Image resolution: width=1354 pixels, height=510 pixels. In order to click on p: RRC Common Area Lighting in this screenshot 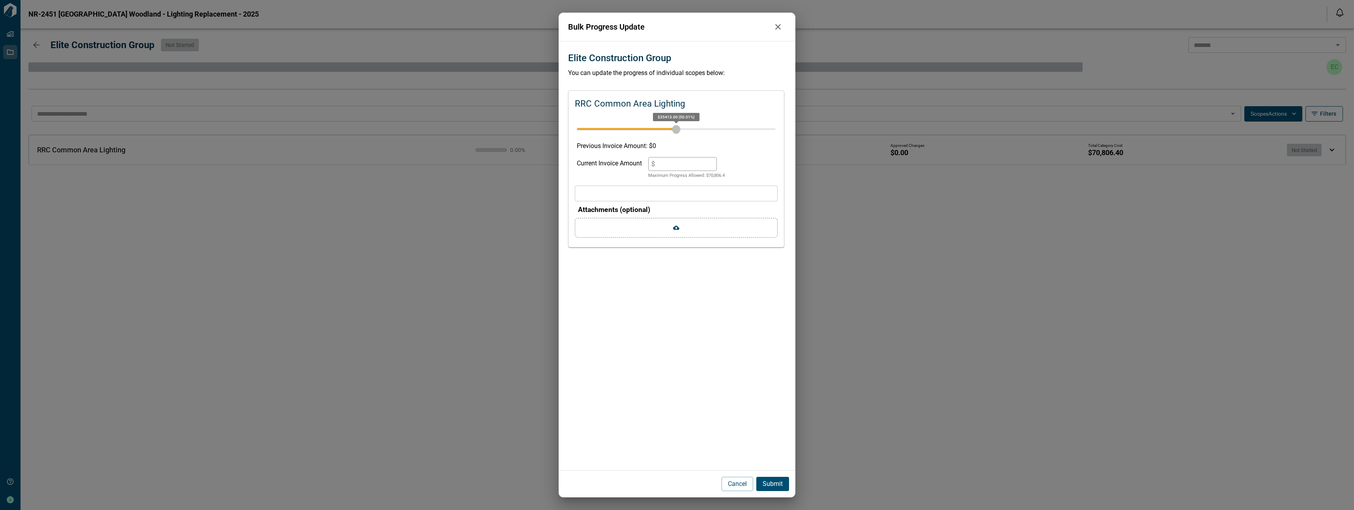, I will do `click(630, 104)`.